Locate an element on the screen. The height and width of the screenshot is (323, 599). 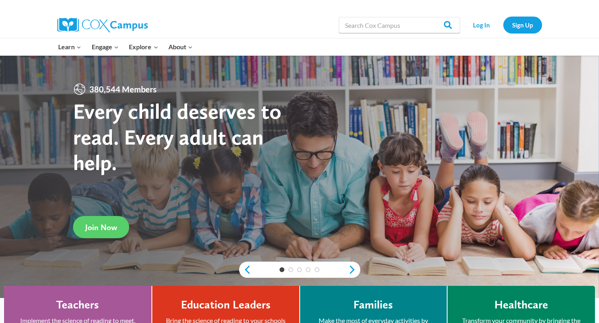
a: 4 is located at coordinates (308, 270).